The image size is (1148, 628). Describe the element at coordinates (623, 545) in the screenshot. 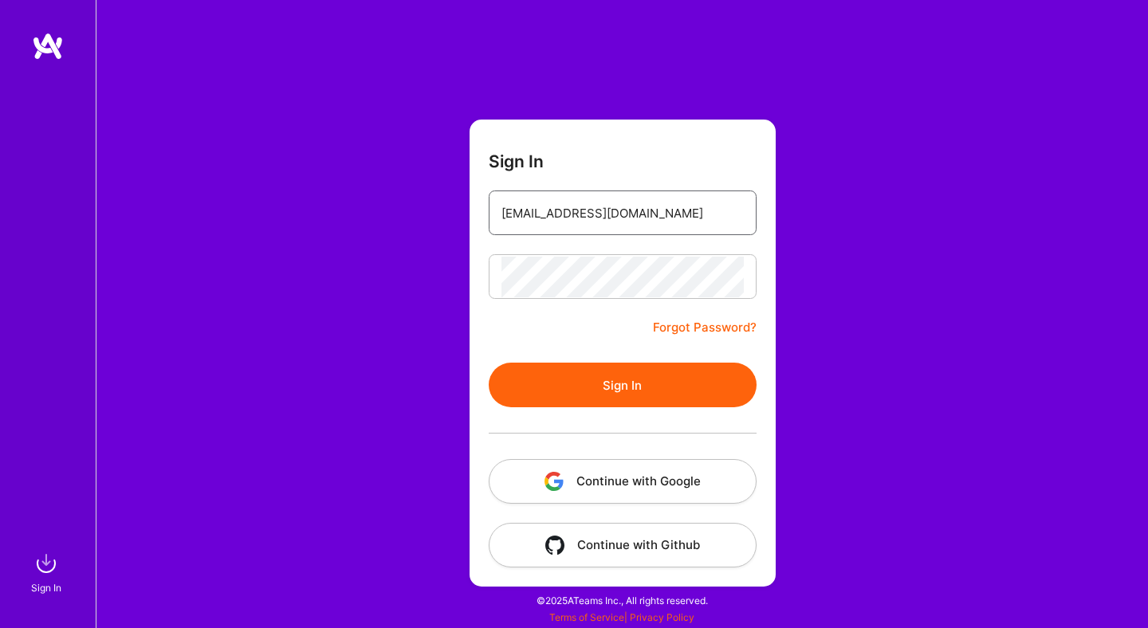

I see `button: Continue with Github` at that location.